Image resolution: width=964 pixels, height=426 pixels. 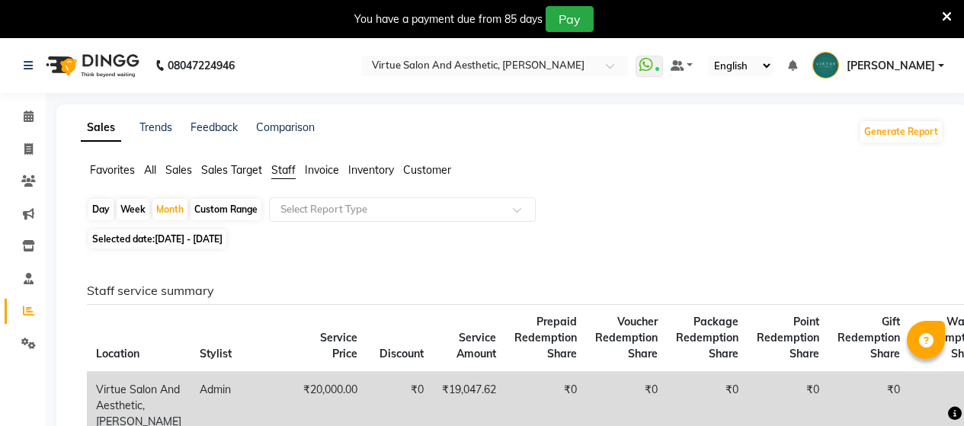 I want to click on span: Stylist, so click(x=216, y=354).